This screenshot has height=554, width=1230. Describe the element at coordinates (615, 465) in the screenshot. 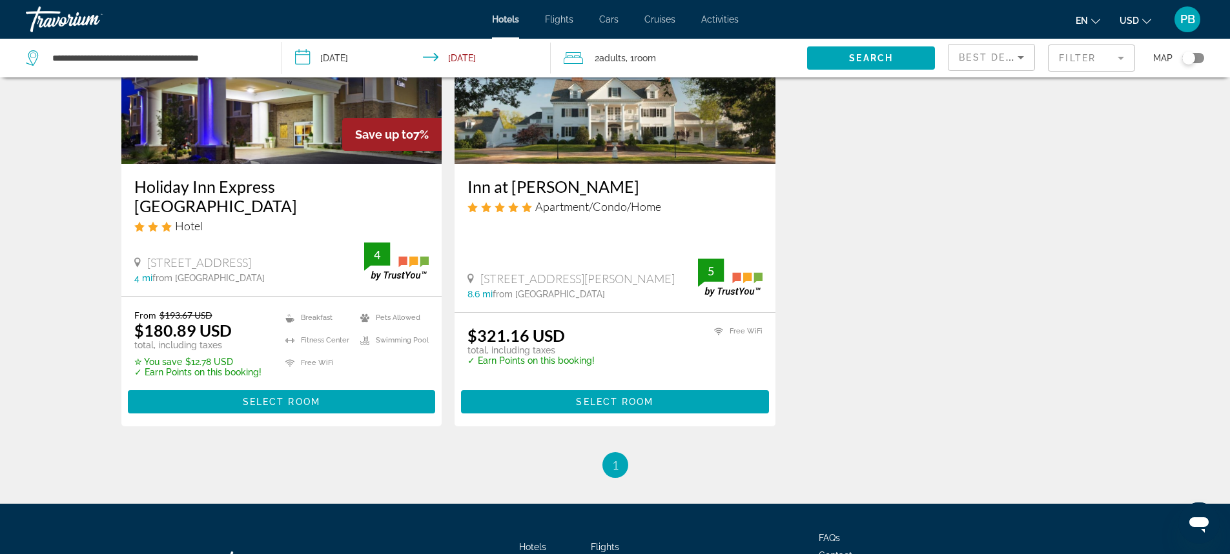

I see `nav: Pagination` at that location.